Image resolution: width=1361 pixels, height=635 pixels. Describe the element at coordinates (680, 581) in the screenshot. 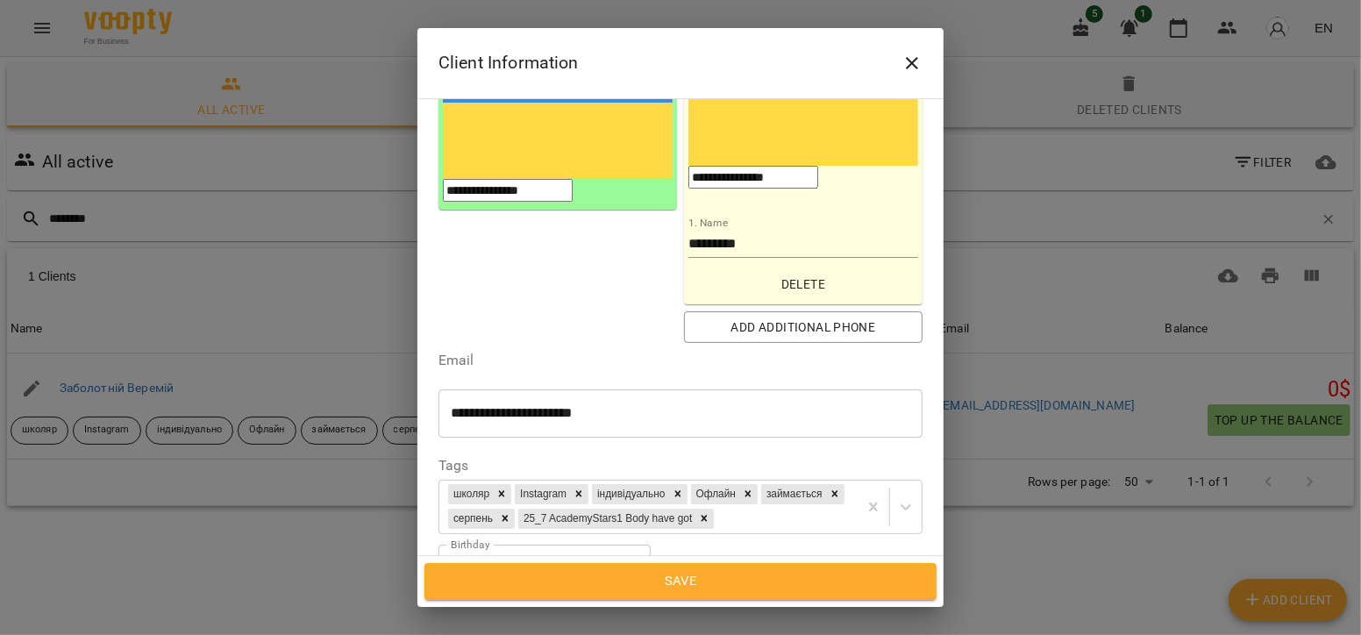

I see `span: Save` at that location.